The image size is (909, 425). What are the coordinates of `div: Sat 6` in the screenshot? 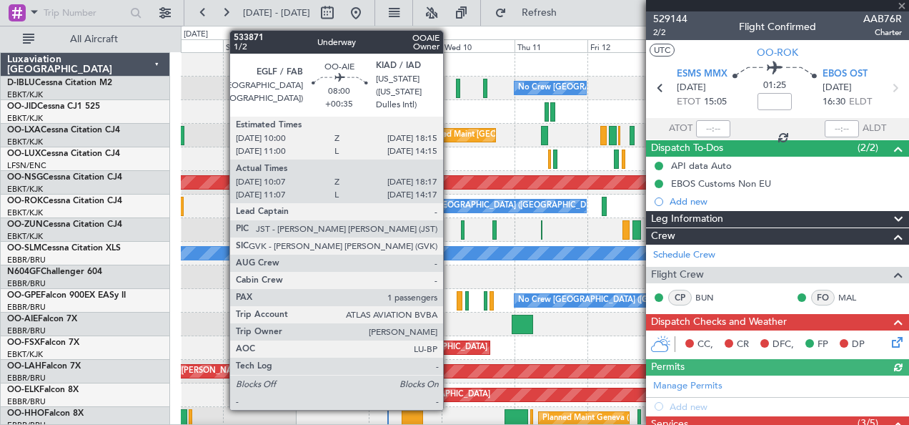 It's located at (187, 46).